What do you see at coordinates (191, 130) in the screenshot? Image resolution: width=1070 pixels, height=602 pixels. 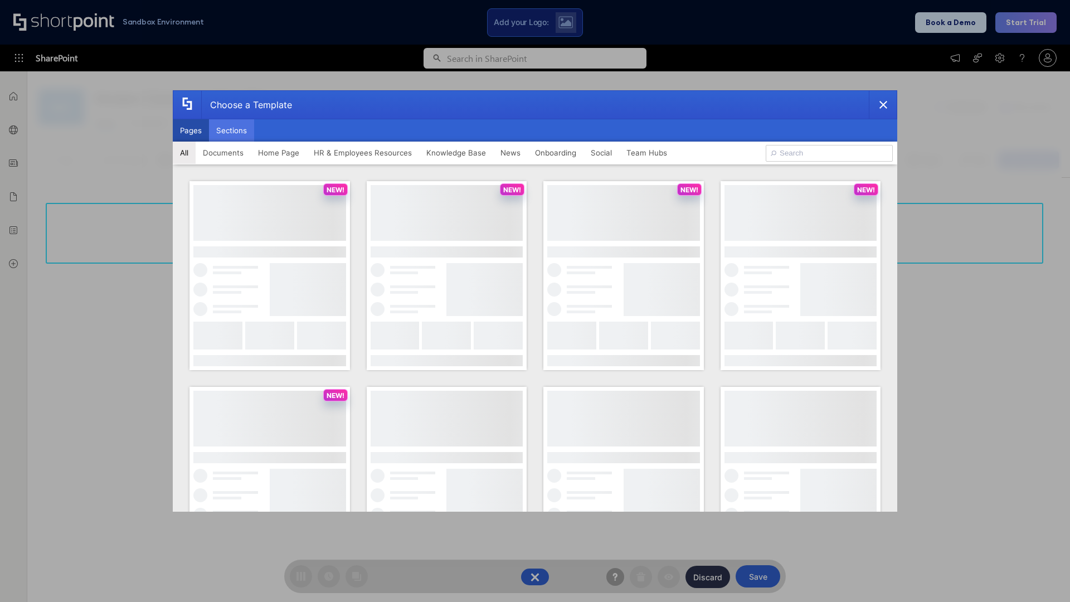 I see `button: Pages` at bounding box center [191, 130].